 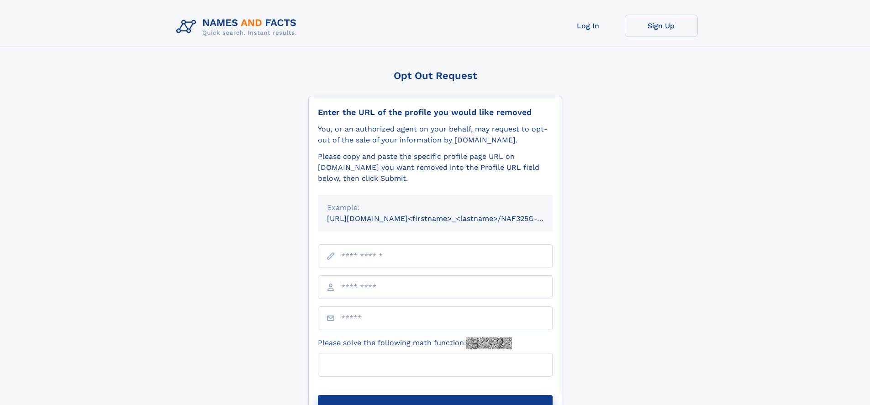 What do you see at coordinates (435, 75) in the screenshot?
I see `div: Opt Out Request` at bounding box center [435, 75].